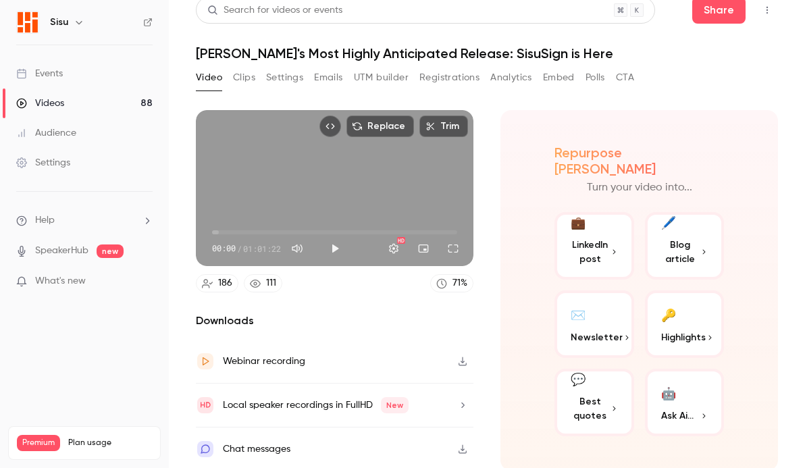 The height and width of the screenshot is (468, 805). Describe the element at coordinates (680, 252) in the screenshot. I see `span: Blog article` at that location.